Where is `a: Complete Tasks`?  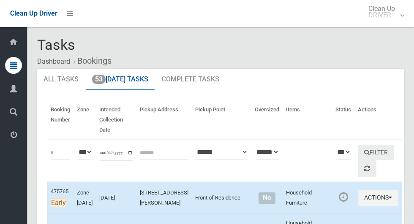
a: Complete Tasks is located at coordinates (191, 80).